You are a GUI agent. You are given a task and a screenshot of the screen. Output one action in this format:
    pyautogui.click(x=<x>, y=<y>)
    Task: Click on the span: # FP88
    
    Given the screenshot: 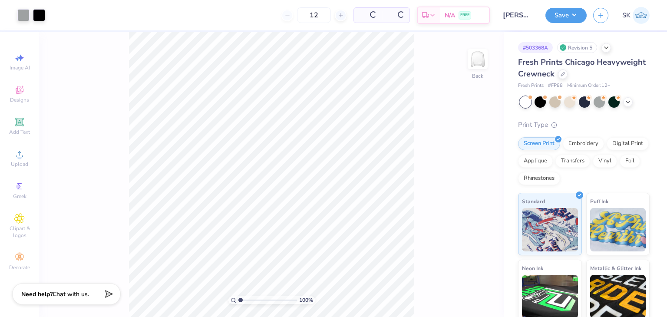 What is the action you would take?
    pyautogui.click(x=556, y=86)
    